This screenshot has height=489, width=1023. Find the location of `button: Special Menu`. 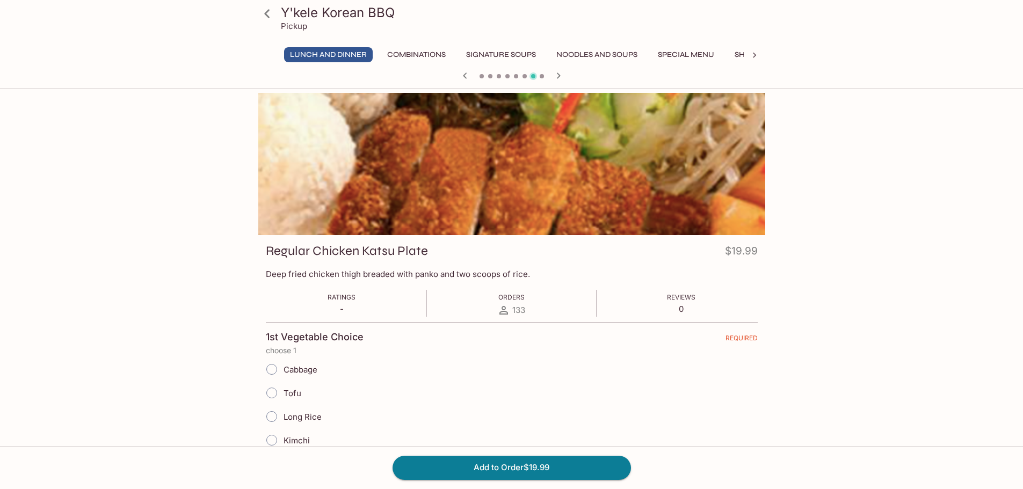

button: Special Menu is located at coordinates (686, 55).